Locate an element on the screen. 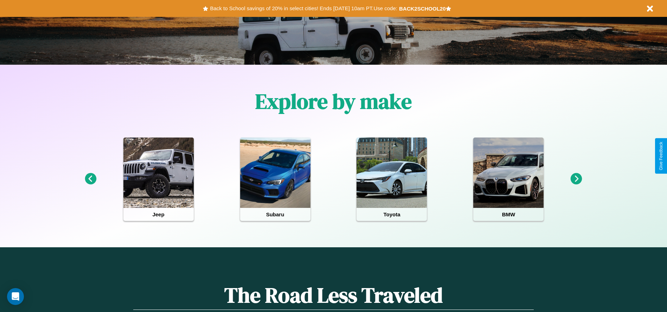 The height and width of the screenshot is (312, 667). div: Give Feedback is located at coordinates (661, 156).